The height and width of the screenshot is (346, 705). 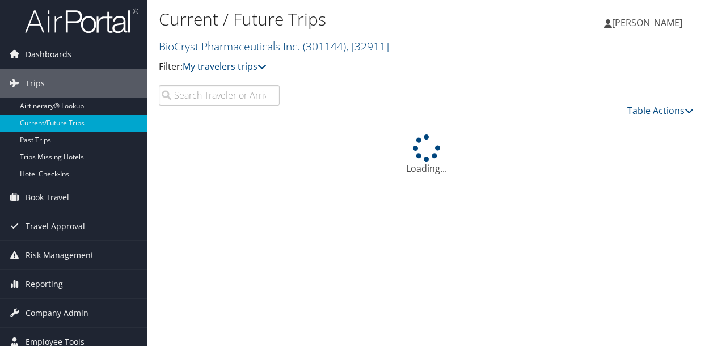 I want to click on span: Trips, so click(x=35, y=83).